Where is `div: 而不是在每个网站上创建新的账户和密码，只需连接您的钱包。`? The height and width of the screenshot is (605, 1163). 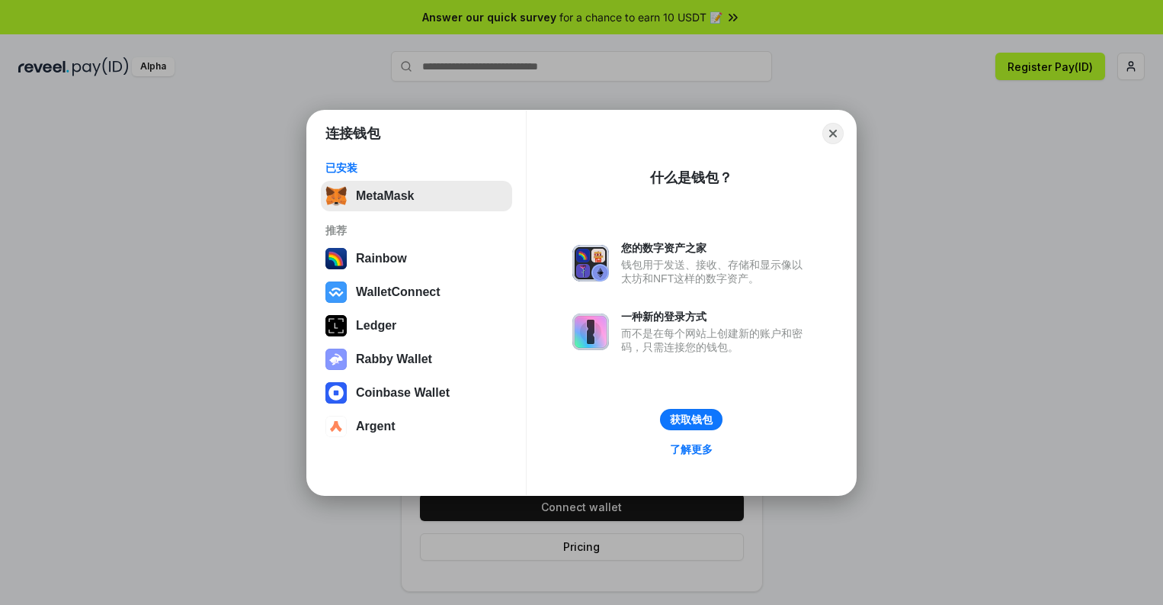
div: 而不是在每个网站上创建新的账户和密码，只需连接您的钱包。 is located at coordinates (716, 340).